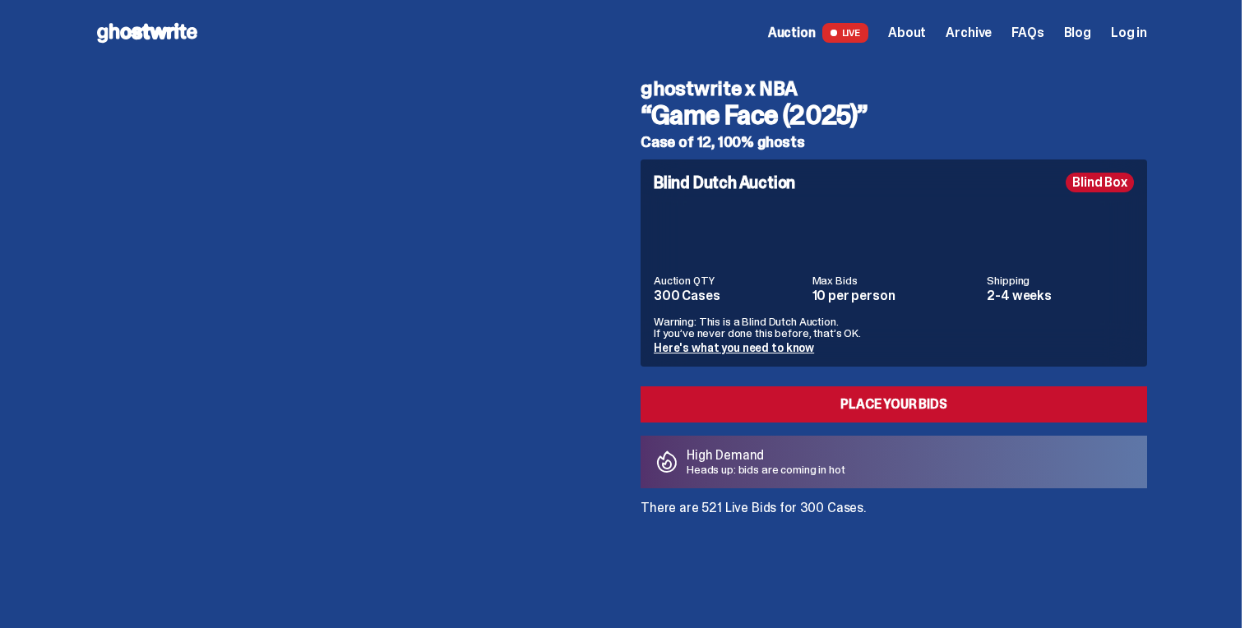  What do you see at coordinates (1060, 296) in the screenshot?
I see `dd: 2-4 weeks` at bounding box center [1060, 296].